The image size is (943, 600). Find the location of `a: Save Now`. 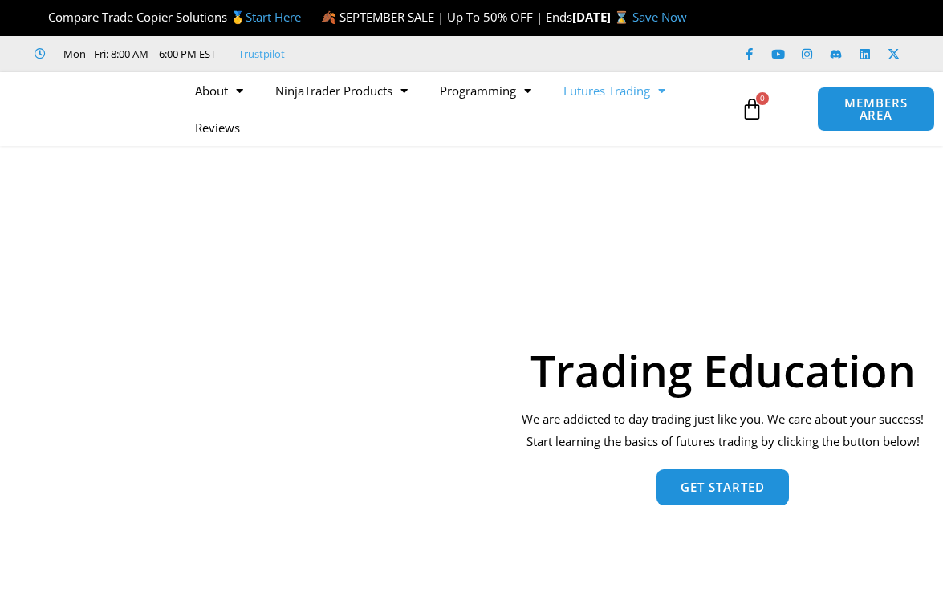

a: Save Now is located at coordinates (659, 17).